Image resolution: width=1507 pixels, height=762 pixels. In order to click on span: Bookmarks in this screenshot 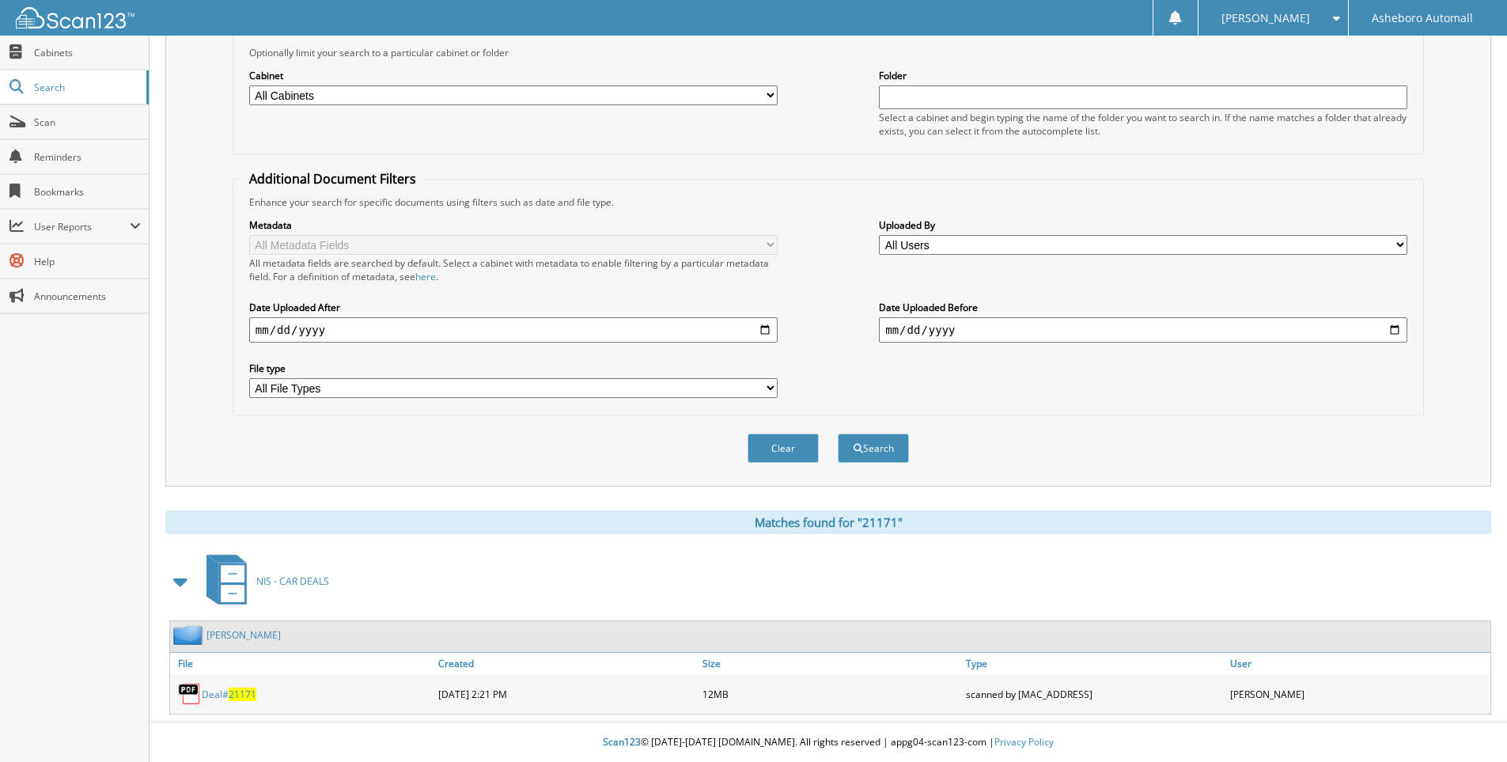, I will do `click(87, 191)`.